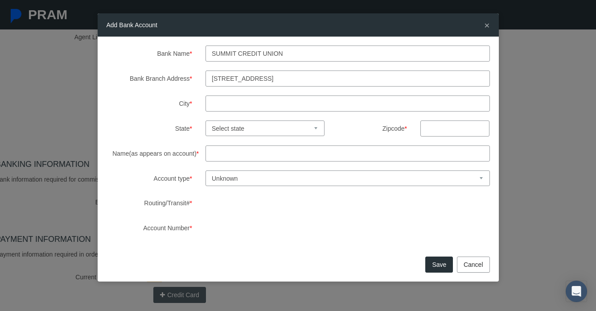  Describe the element at coordinates (376, 128) in the screenshot. I see `label: Zipcode` at that location.